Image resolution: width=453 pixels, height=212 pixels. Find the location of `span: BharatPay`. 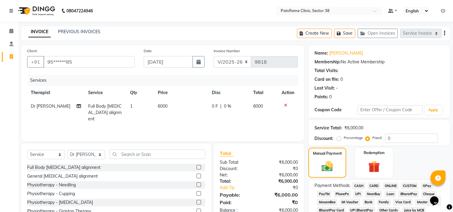

span: BharatPay is located at coordinates (408, 194).